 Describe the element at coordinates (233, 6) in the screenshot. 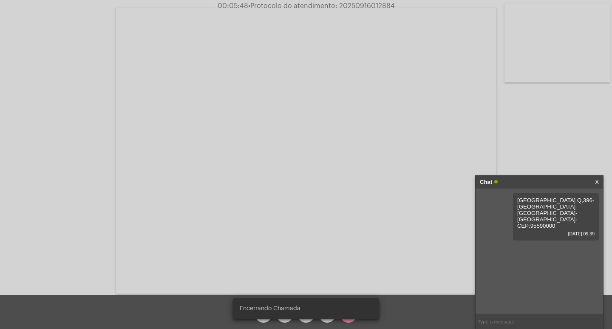

I see `span: 00:05:48` at that location.